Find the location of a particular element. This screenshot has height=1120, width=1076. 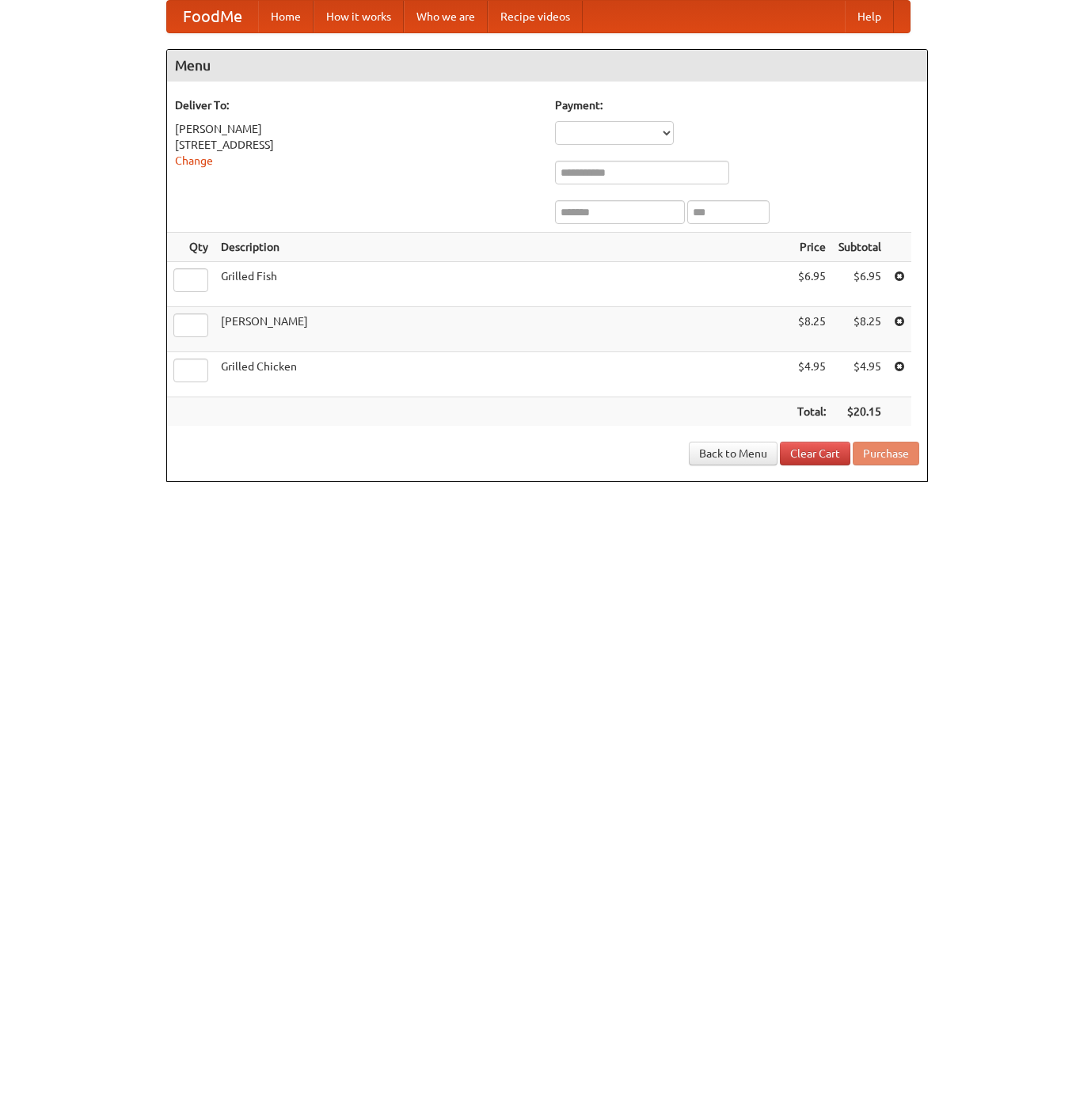

a: Who we are is located at coordinates (445, 17).